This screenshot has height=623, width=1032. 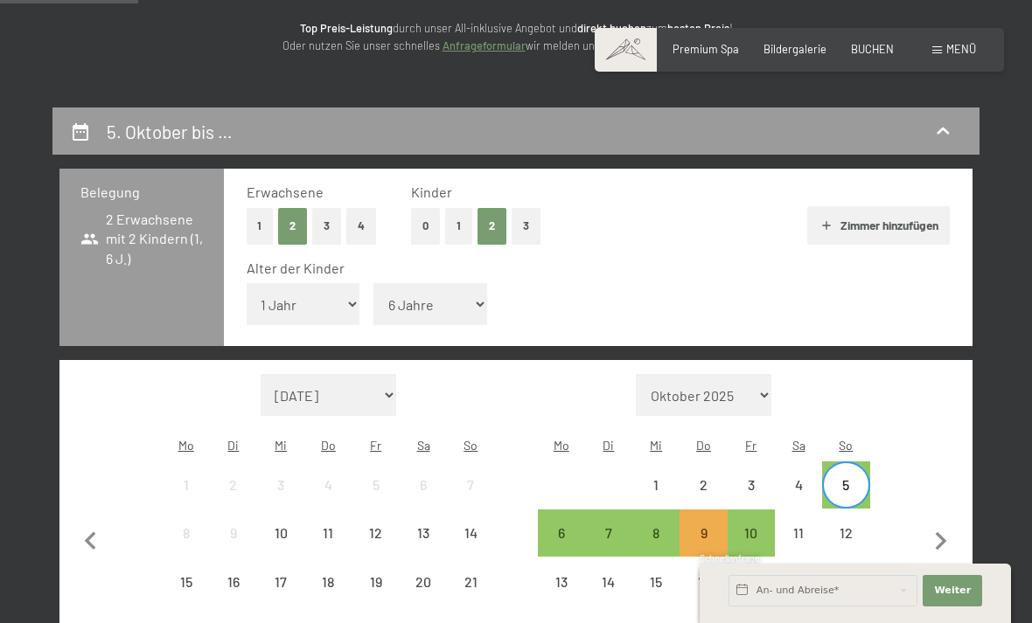 I want to click on div: Fri Oct 10 2025, so click(x=751, y=533).